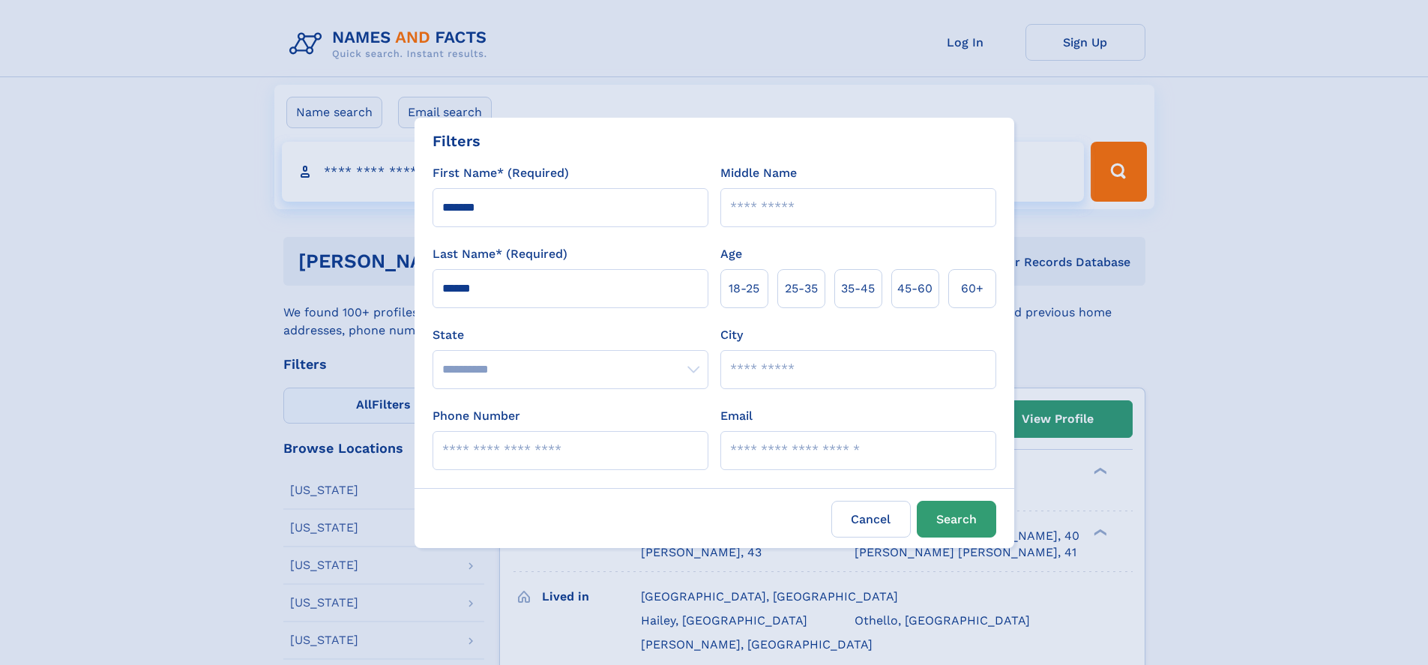 This screenshot has width=1428, height=665. What do you see at coordinates (457, 141) in the screenshot?
I see `div: Filters` at bounding box center [457, 141].